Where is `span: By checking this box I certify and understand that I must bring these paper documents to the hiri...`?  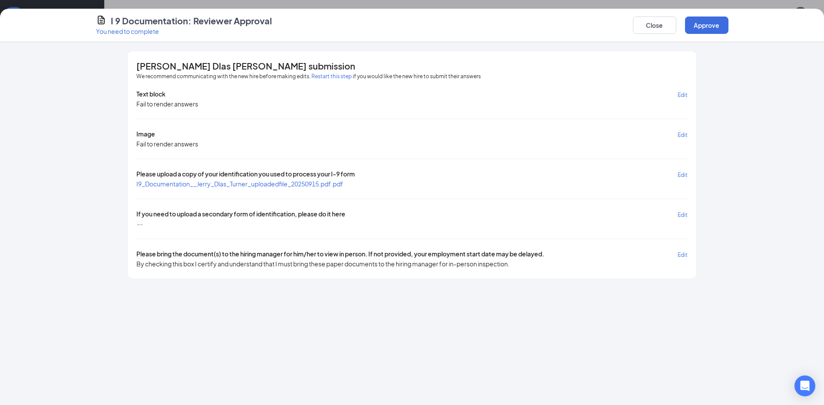 span: By checking this box I certify and understand that I must bring these paper documents to the hiri... is located at coordinates (323, 264).